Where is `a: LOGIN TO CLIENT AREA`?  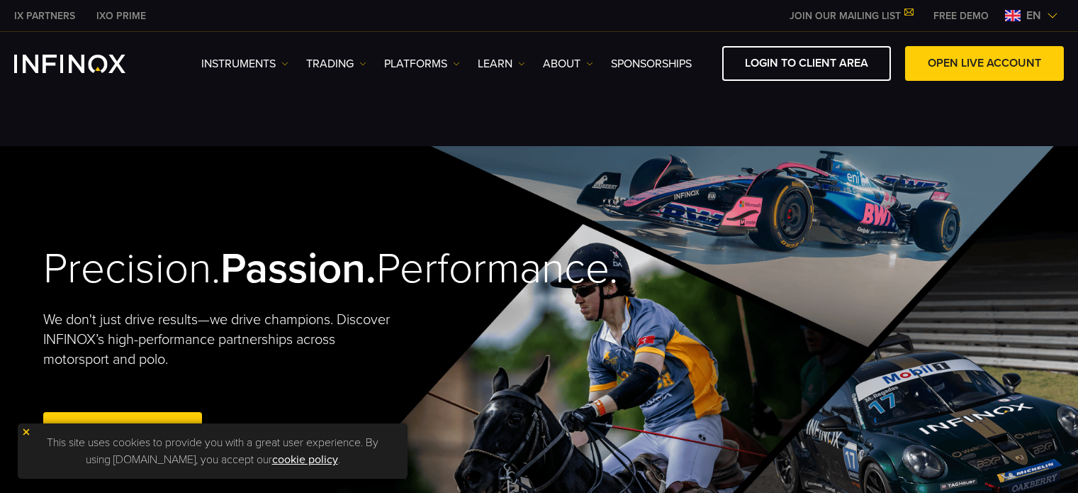 a: LOGIN TO CLIENT AREA is located at coordinates (807, 63).